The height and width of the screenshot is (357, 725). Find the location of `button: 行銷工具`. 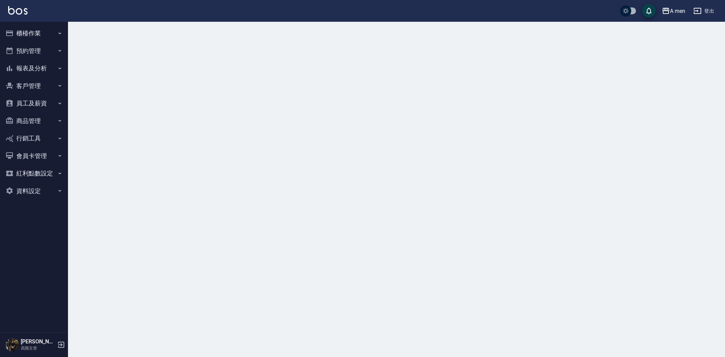

button: 行銷工具 is located at coordinates (34, 138).